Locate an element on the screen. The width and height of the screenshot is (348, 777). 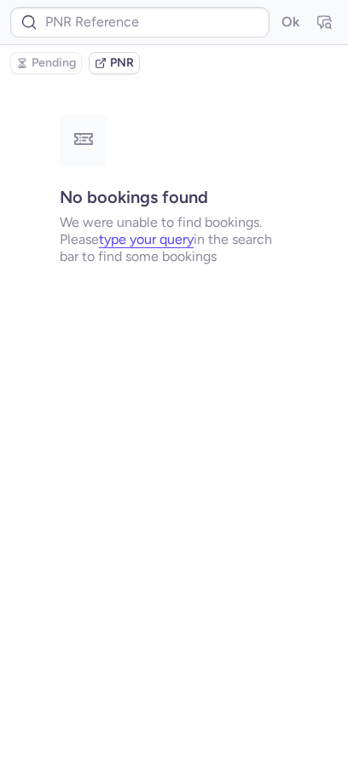
input: PNR Reference is located at coordinates (140, 22).